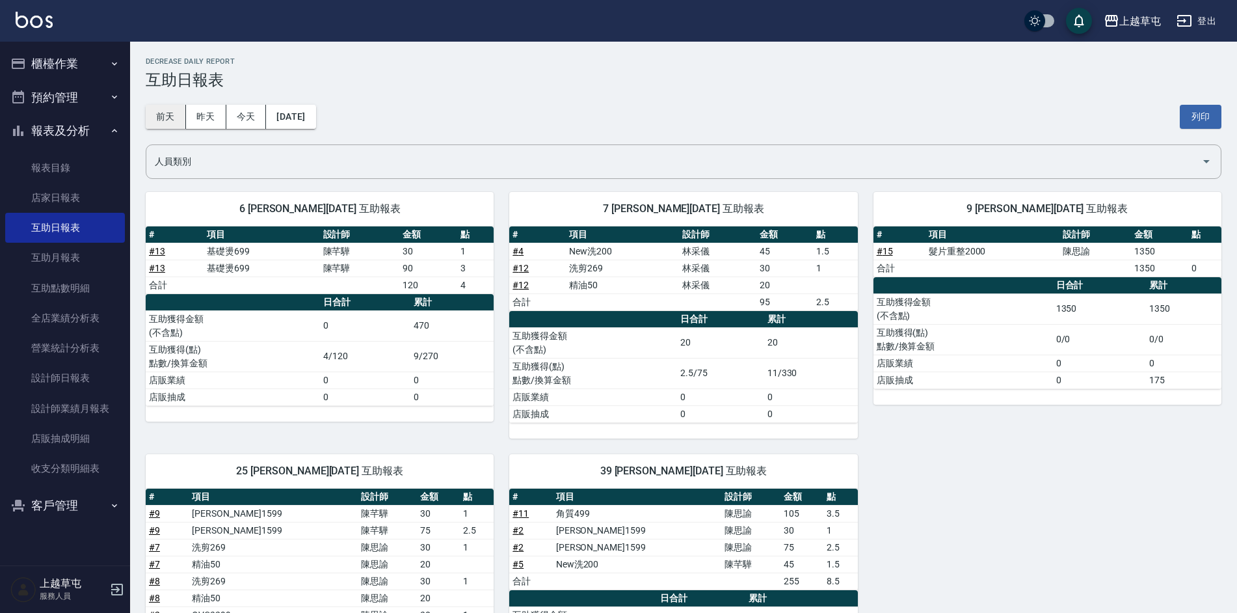 This screenshot has height=613, width=1237. What do you see at coordinates (477, 530) in the screenshot?
I see `td: 2.5` at bounding box center [477, 530].